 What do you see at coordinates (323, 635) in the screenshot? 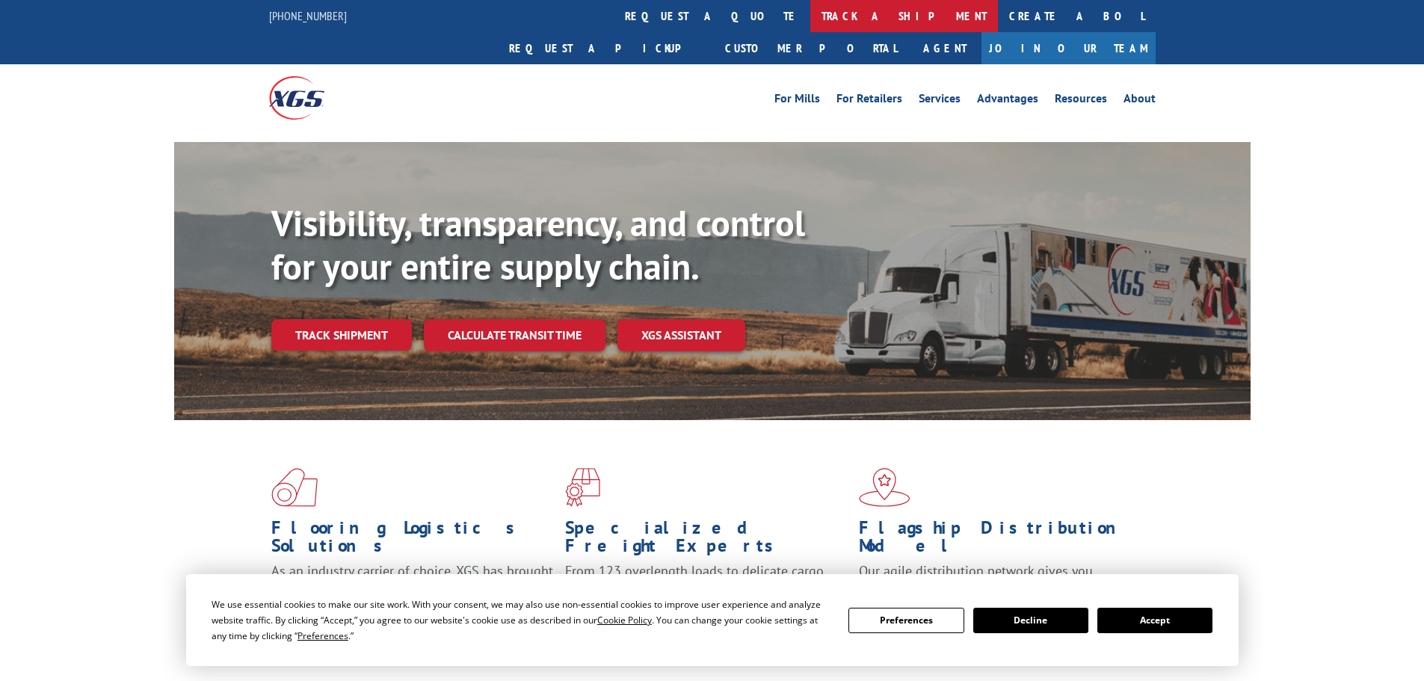
I see `span: Preferences` at bounding box center [323, 635].